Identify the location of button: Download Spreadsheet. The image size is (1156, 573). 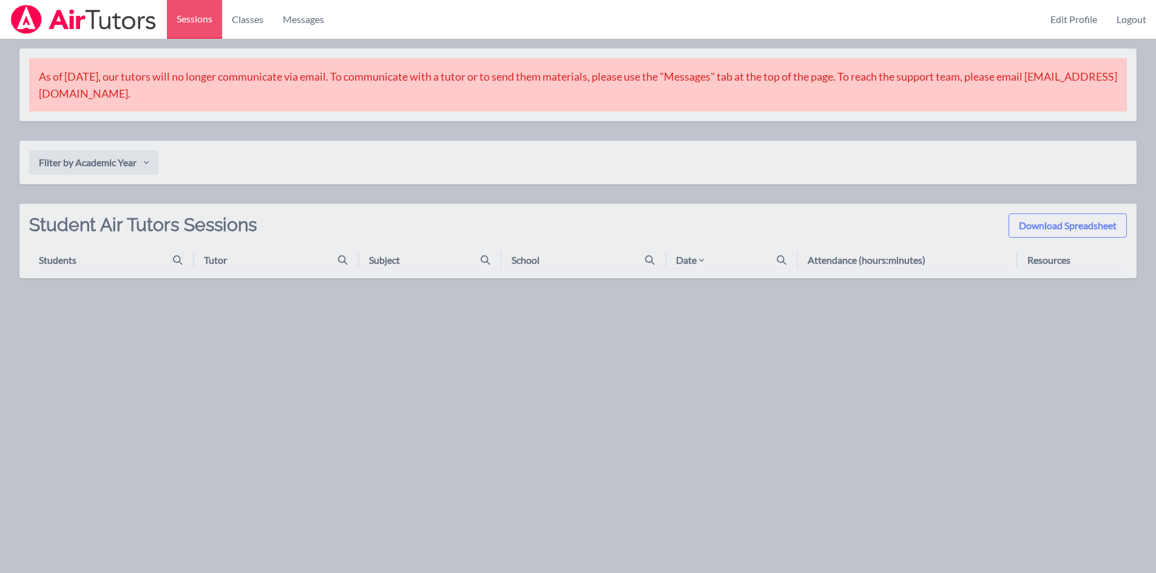
(1067, 226).